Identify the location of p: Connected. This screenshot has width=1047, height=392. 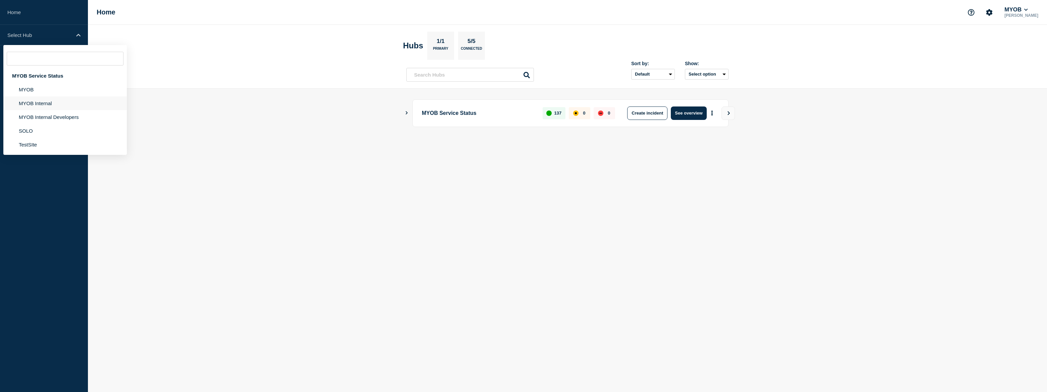
(471, 50).